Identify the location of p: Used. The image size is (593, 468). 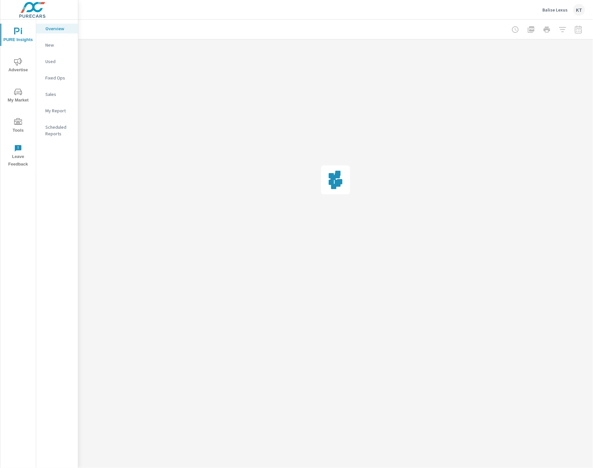
(59, 61).